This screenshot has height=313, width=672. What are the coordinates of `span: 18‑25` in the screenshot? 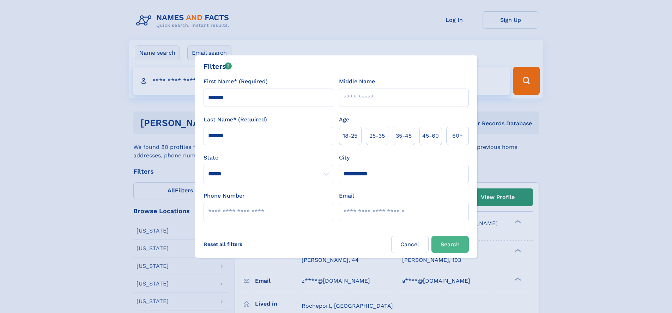 It's located at (350, 136).